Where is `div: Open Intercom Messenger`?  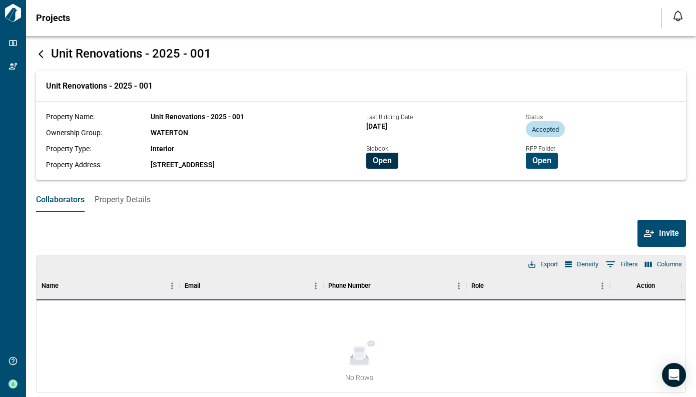
div: Open Intercom Messenger is located at coordinates (674, 375).